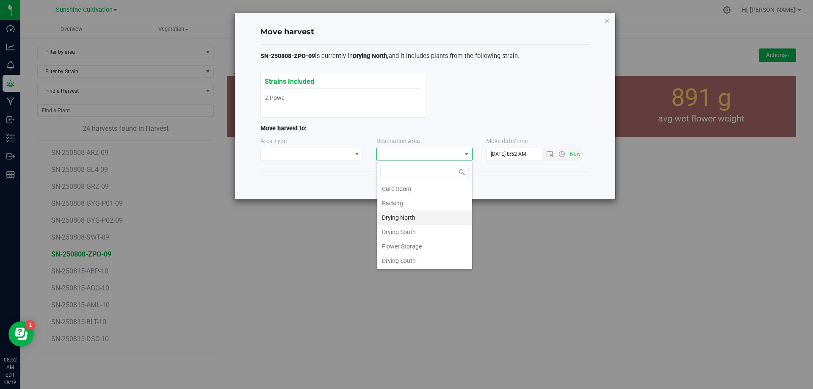  Describe the element at coordinates (575, 154) in the screenshot. I see `span: Set Current date` at that location.